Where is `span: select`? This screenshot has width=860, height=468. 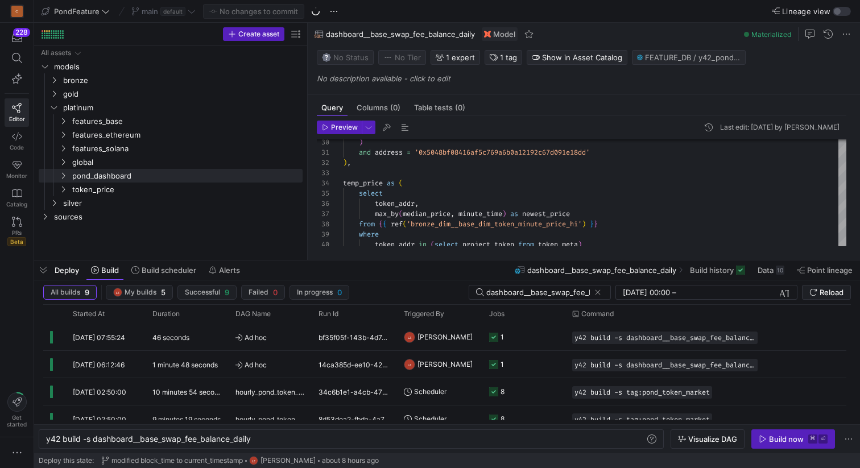 span: select is located at coordinates (371, 193).